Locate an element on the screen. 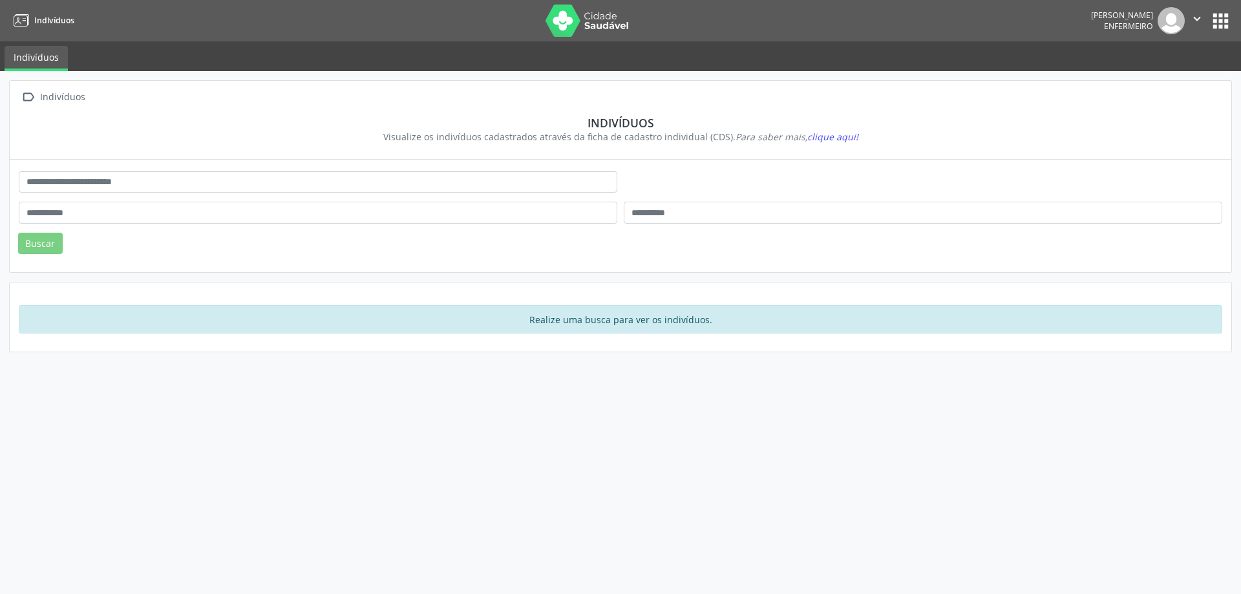 The height and width of the screenshot is (594, 1241). div: Visualize os indivíduos cadastrados através da ficha de cadastro individual (CDS). is located at coordinates (621, 136).